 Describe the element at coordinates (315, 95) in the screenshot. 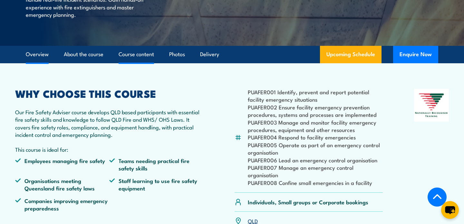

I see `li: PUAFER001 Identify, prevent and report potential facility emergency situations` at that location.